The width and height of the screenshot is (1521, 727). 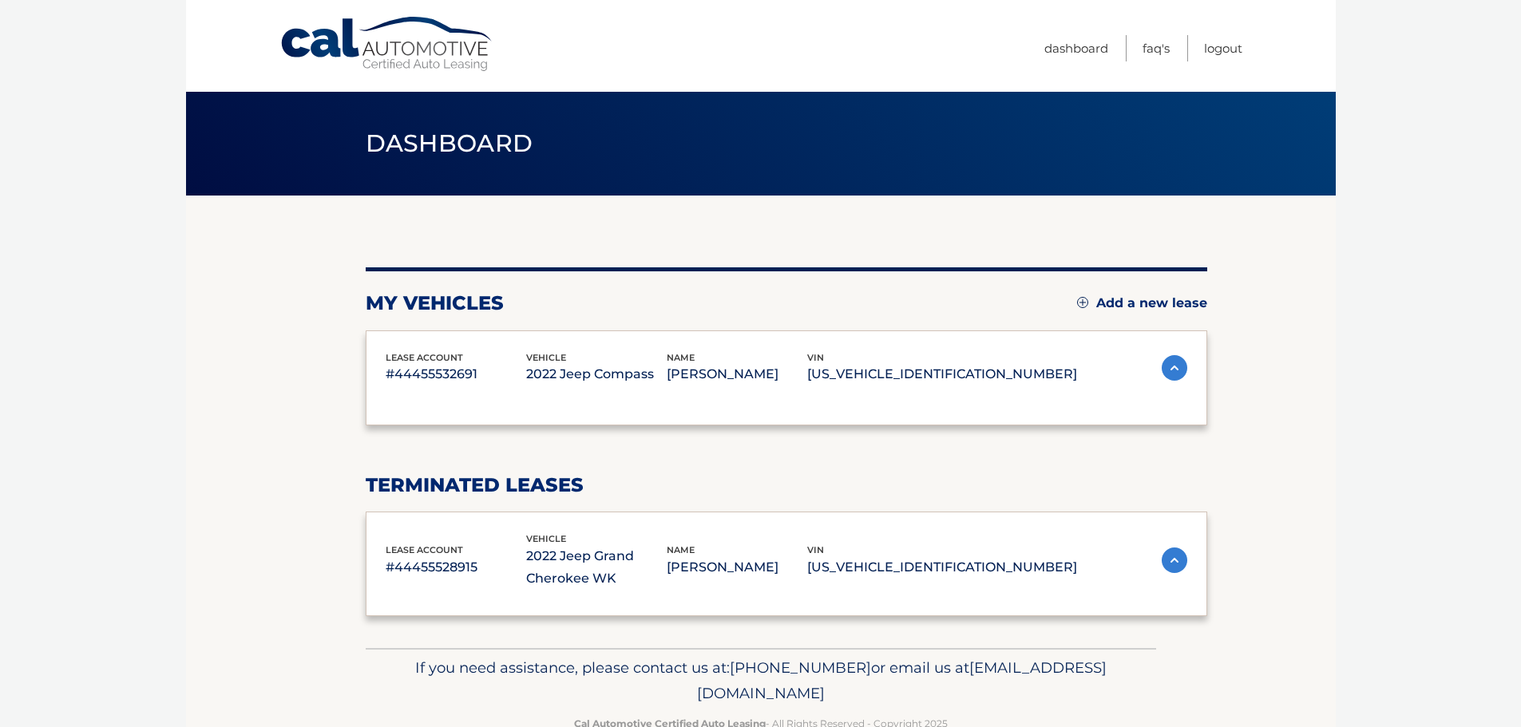 What do you see at coordinates (1223, 48) in the screenshot?
I see `a: Logout` at bounding box center [1223, 48].